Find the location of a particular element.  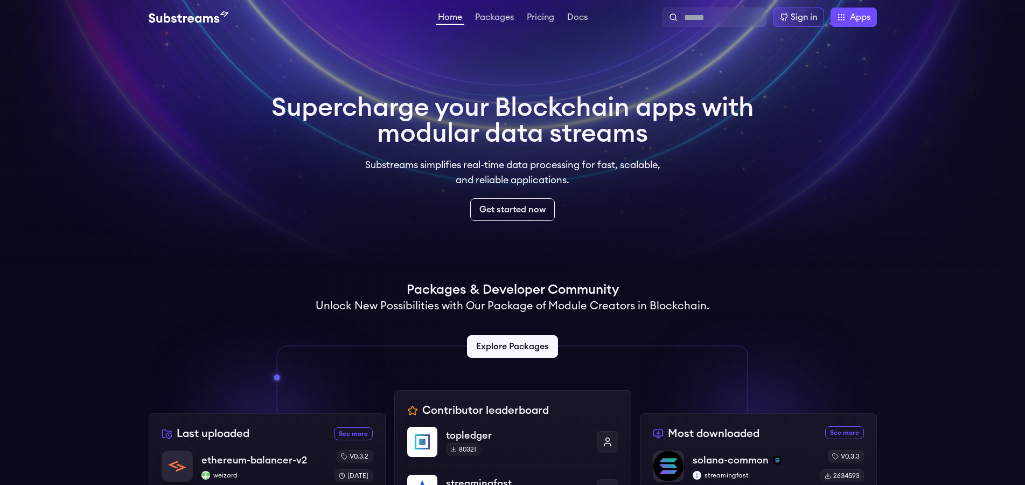

div: v0.3.3 is located at coordinates (846, 456).